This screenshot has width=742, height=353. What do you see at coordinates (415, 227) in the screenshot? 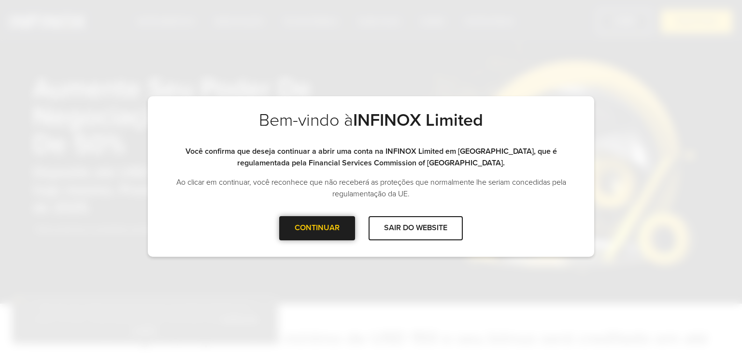
I see `div: SAIR DO WEBSITE` at bounding box center [415, 227].